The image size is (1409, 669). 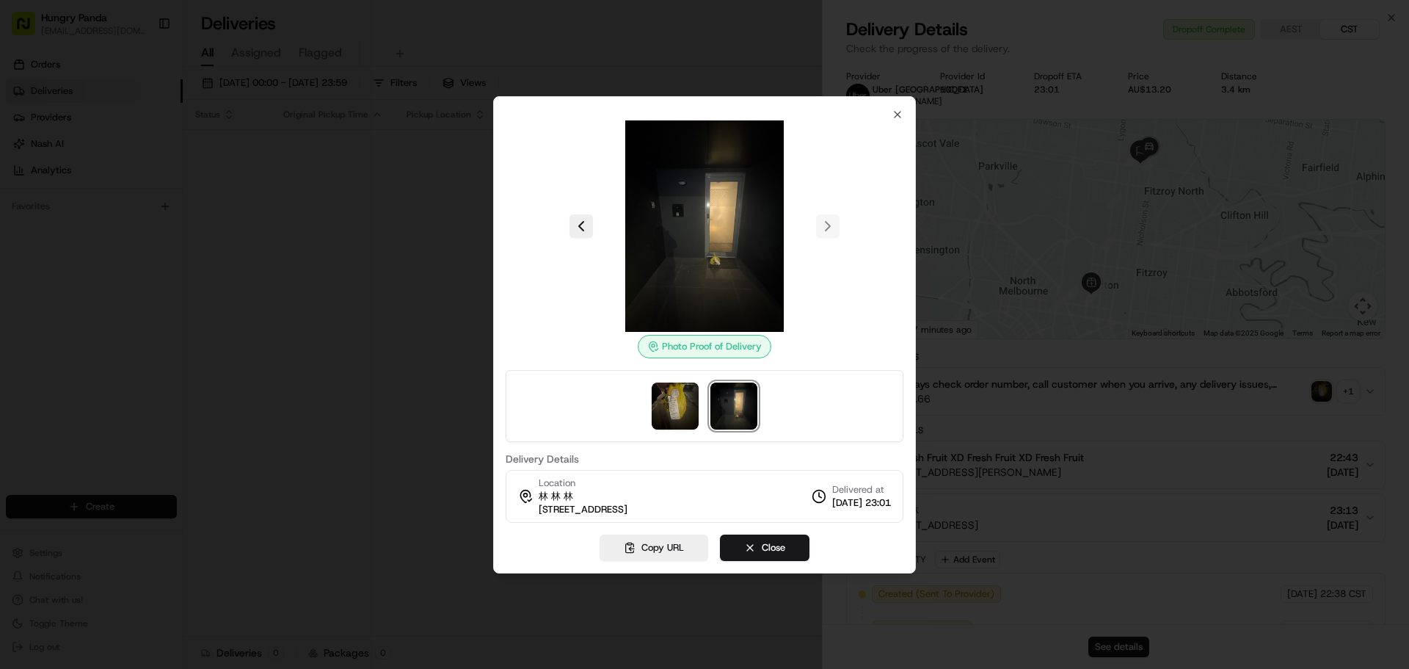 I want to click on span: Location, so click(x=557, y=483).